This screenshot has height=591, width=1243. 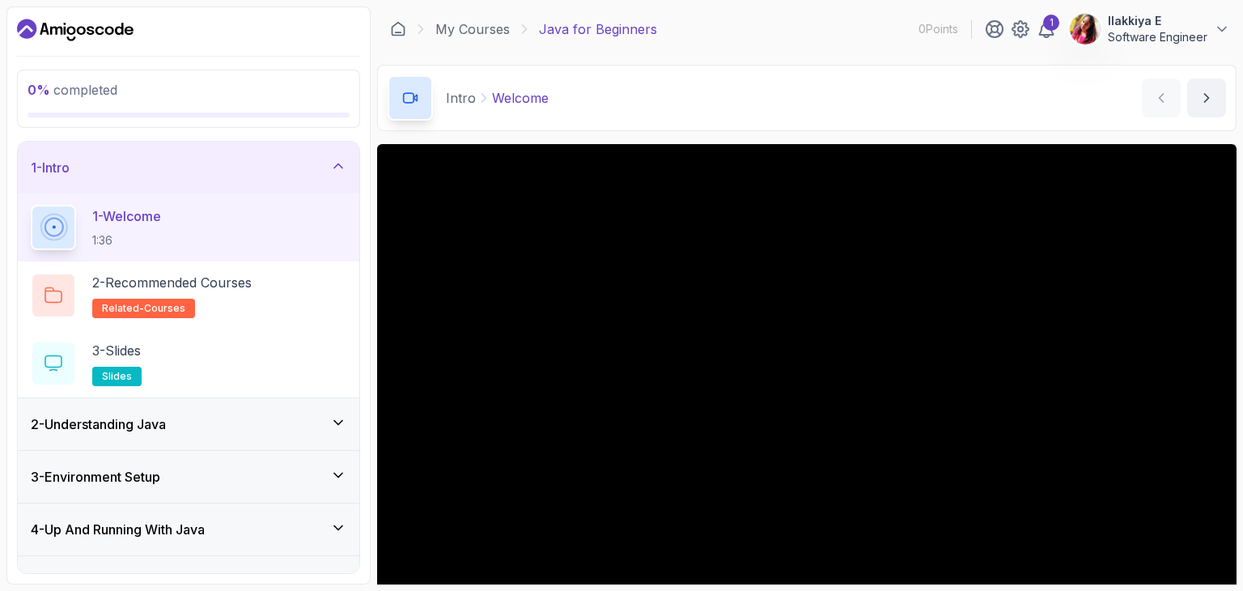 I want to click on p: 1 - Welcome, so click(x=126, y=216).